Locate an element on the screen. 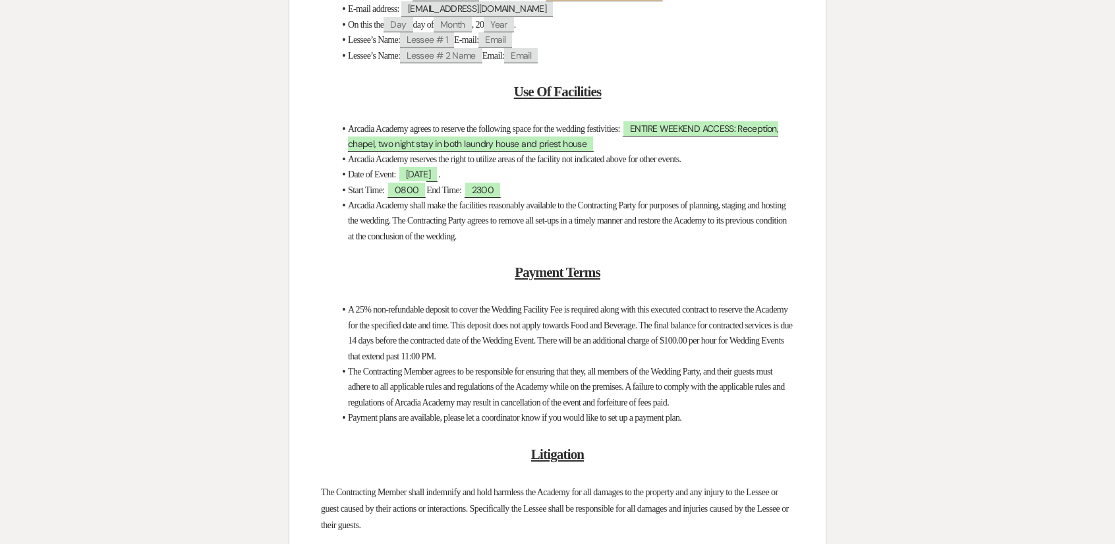 This screenshot has height=544, width=1115. u: Litigation is located at coordinates (557, 454).